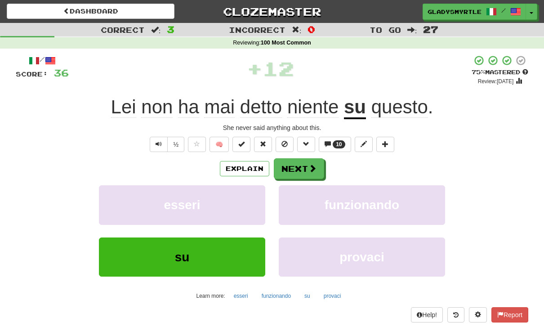 The height and width of the screenshot is (327, 544). What do you see at coordinates (455, 12) in the screenshot?
I see `span: GladysMyrtle` at bounding box center [455, 12].